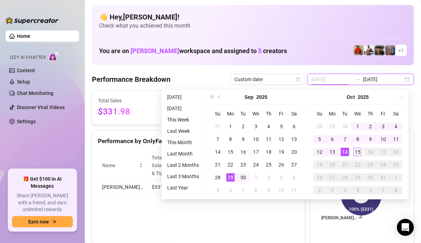 The image size is (421, 243). What do you see at coordinates (256, 190) in the screenshot?
I see `td: 2025-10-08` at bounding box center [256, 190].